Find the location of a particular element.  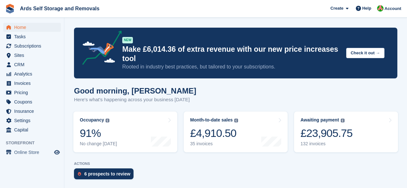

div: 6 prospects to review is located at coordinates (107, 174).